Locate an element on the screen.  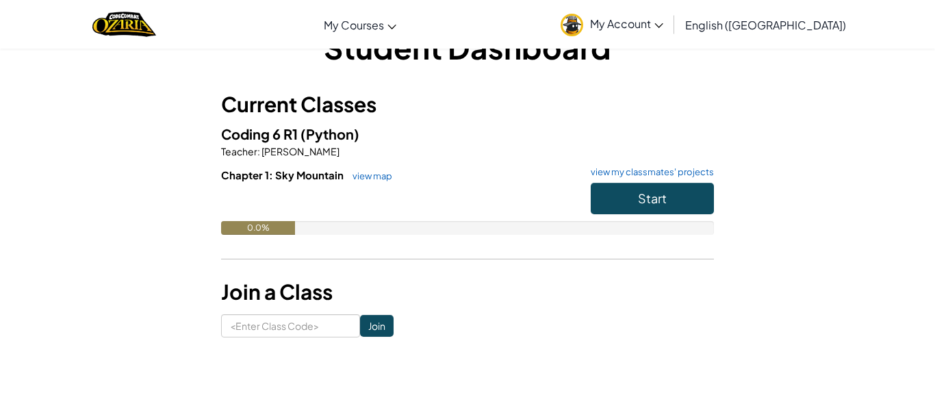
img: avatar is located at coordinates (571, 25).